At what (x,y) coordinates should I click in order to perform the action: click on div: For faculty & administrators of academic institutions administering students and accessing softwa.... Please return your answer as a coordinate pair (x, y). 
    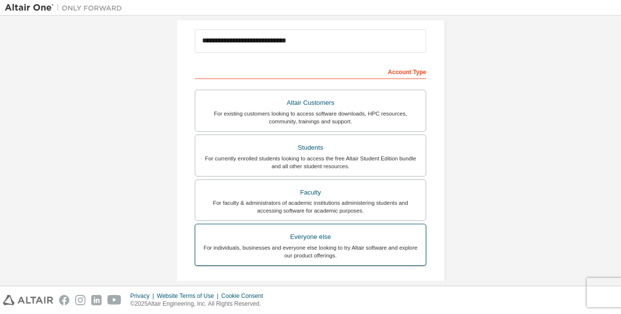
    Looking at the image, I should click on (310, 207).